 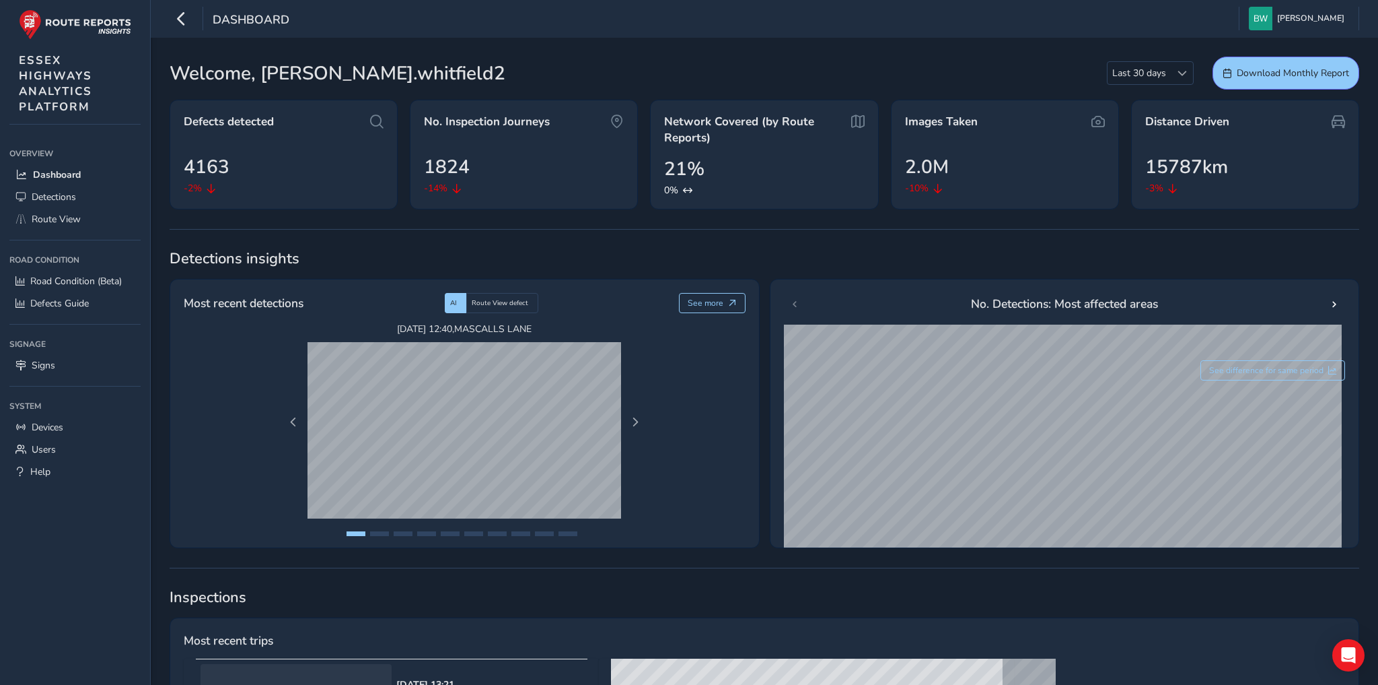 I want to click on span: 2.0M, so click(x=927, y=167).